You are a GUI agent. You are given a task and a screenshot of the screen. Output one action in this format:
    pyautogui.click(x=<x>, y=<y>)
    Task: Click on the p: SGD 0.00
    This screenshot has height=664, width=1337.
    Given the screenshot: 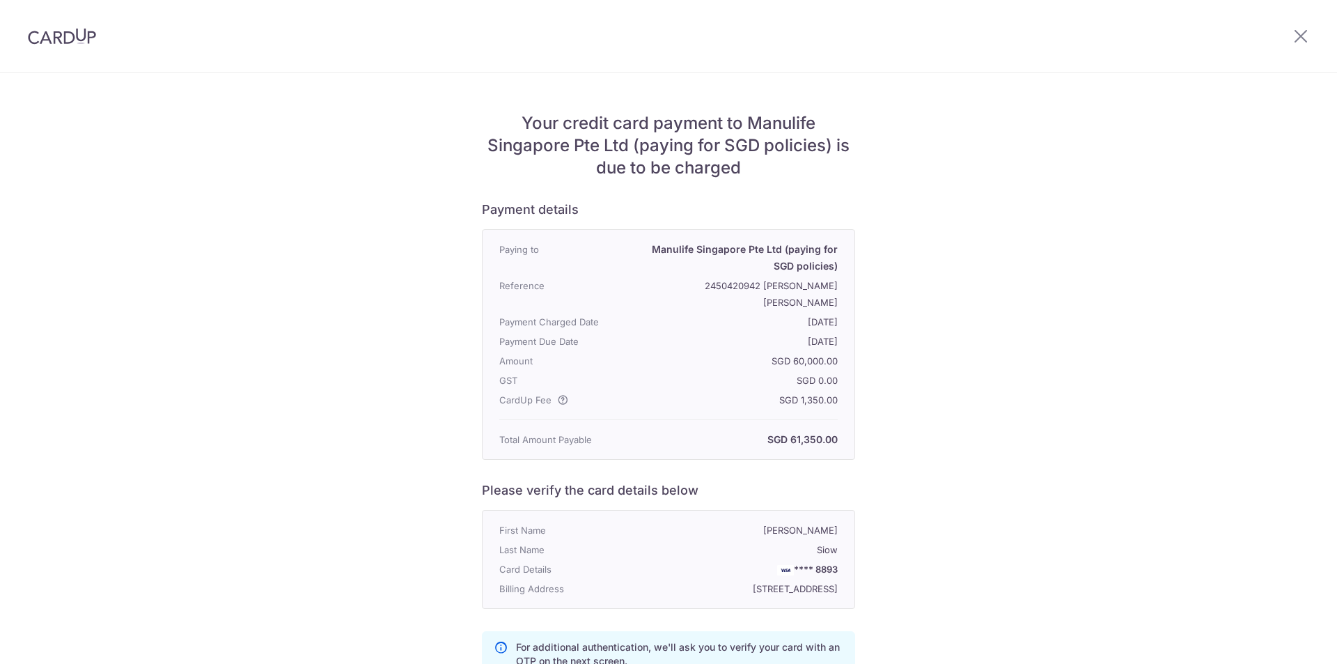 What is the action you would take?
    pyautogui.click(x=736, y=380)
    